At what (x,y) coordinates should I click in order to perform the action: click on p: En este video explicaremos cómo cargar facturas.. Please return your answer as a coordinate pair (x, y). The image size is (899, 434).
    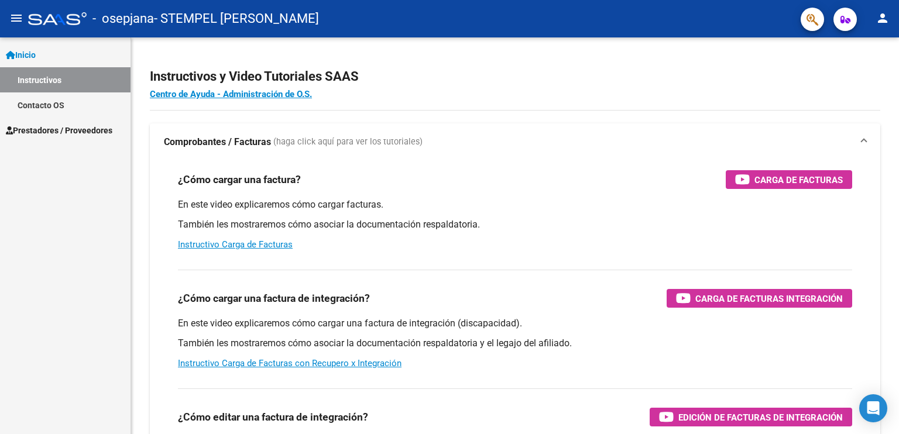
    Looking at the image, I should click on (515, 205).